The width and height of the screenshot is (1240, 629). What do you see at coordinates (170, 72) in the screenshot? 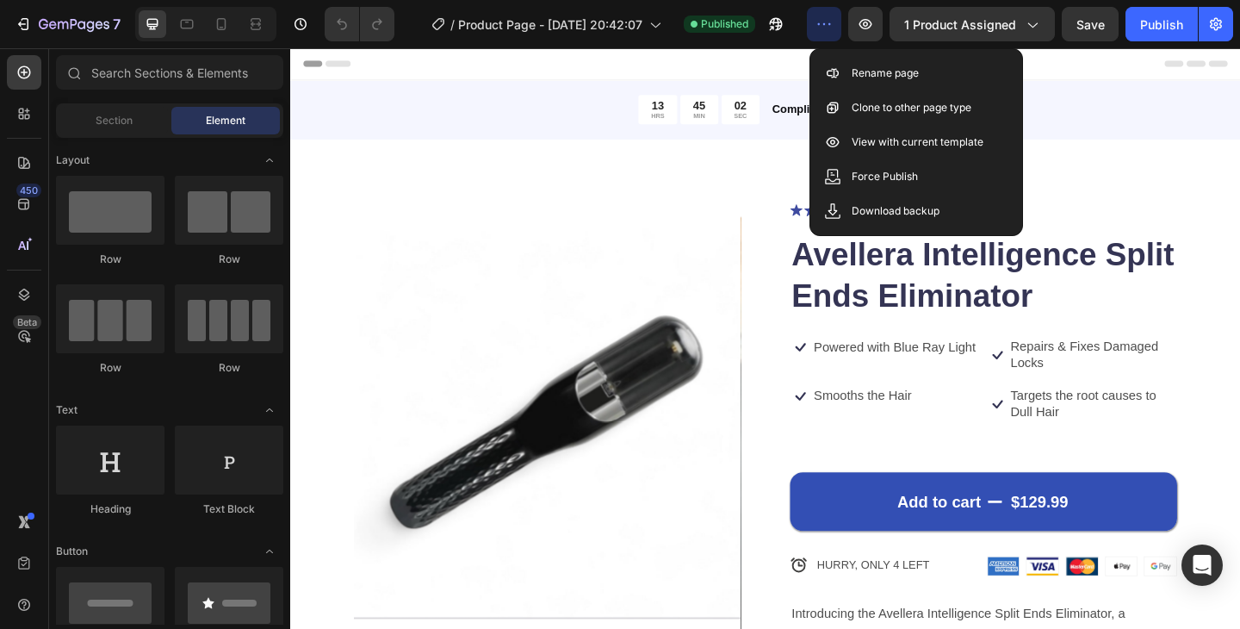
I see `input: Search Sections & Elements` at bounding box center [170, 72].